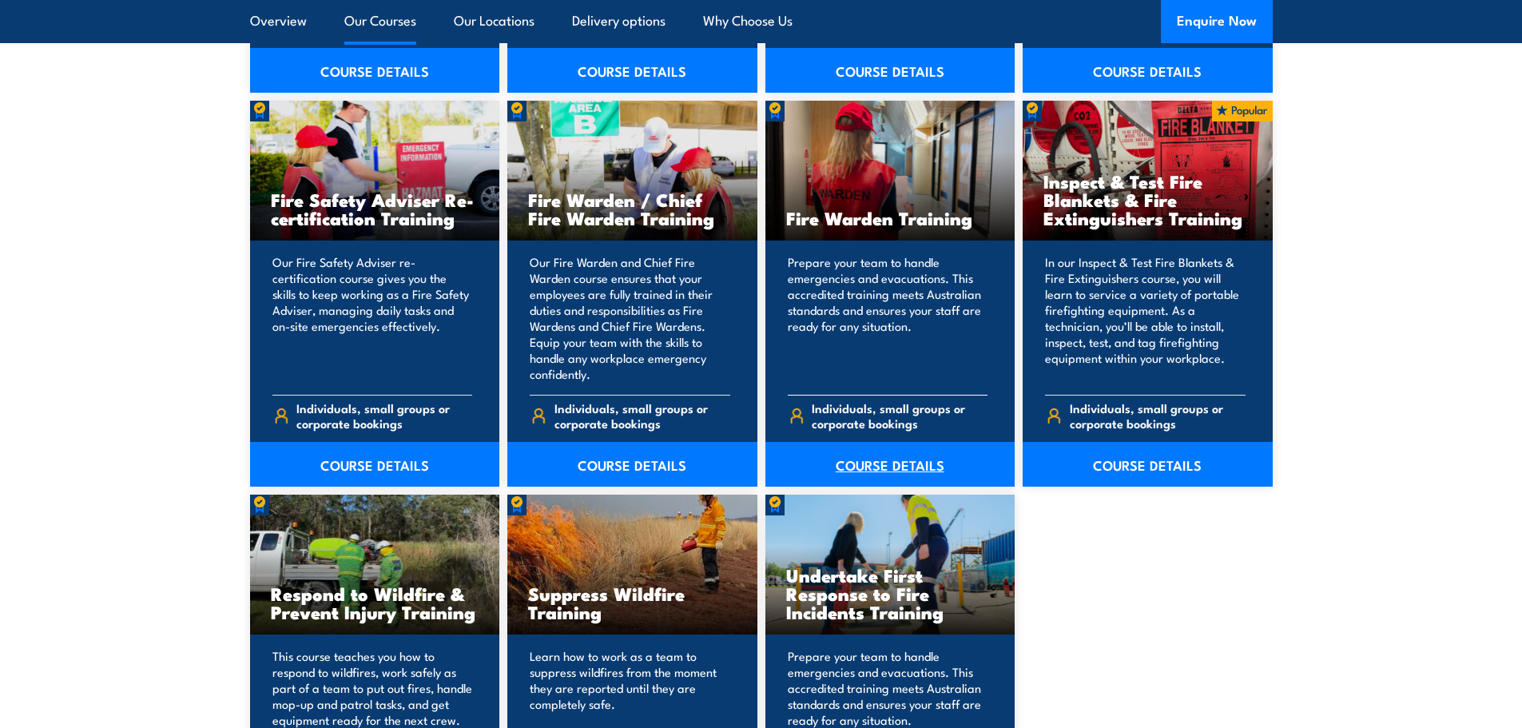 Image resolution: width=1522 pixels, height=728 pixels. Describe the element at coordinates (890, 217) in the screenshot. I see `h3: Fire Warden Training` at that location.